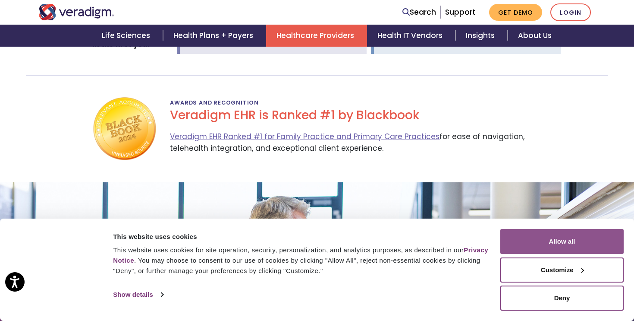  Describe the element at coordinates (571, 12) in the screenshot. I see `a: Login` at that location.